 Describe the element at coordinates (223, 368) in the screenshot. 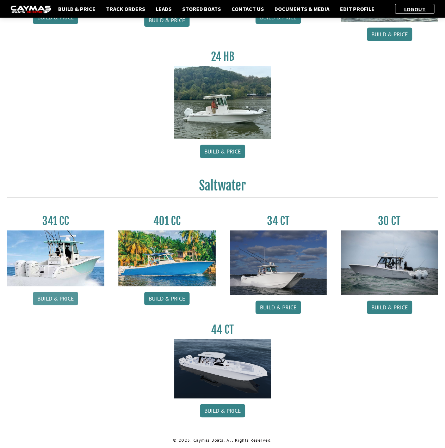

I see `img: 44ct_background.png` at that location.